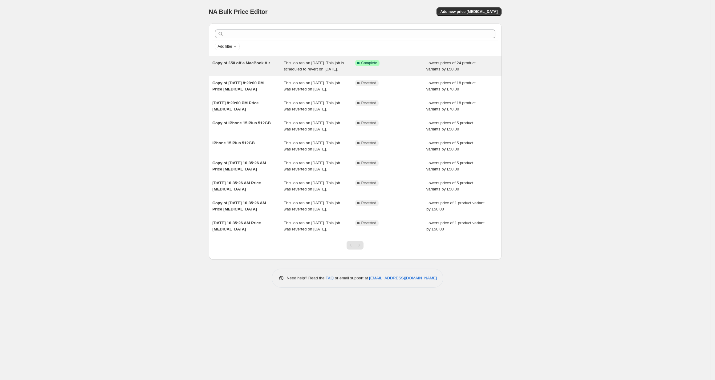 The width and height of the screenshot is (715, 380). Describe the element at coordinates (238, 12) in the screenshot. I see `span: NA Bulk Price Editor` at that location.